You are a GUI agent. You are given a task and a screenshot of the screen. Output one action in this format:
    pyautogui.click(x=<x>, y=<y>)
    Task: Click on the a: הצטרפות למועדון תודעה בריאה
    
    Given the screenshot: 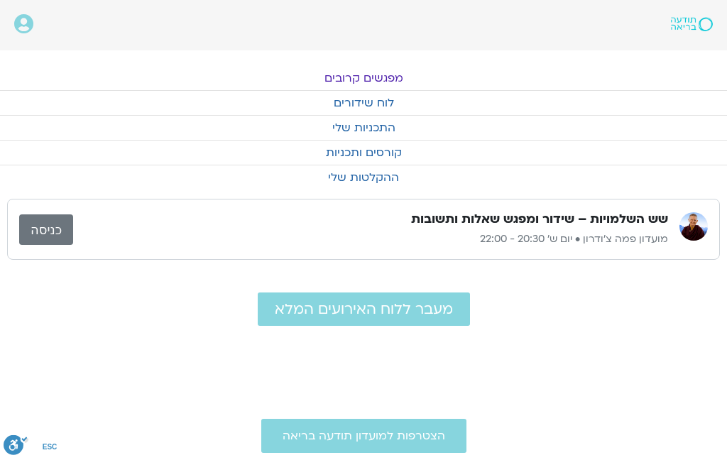 What is the action you would take?
    pyautogui.click(x=363, y=436)
    